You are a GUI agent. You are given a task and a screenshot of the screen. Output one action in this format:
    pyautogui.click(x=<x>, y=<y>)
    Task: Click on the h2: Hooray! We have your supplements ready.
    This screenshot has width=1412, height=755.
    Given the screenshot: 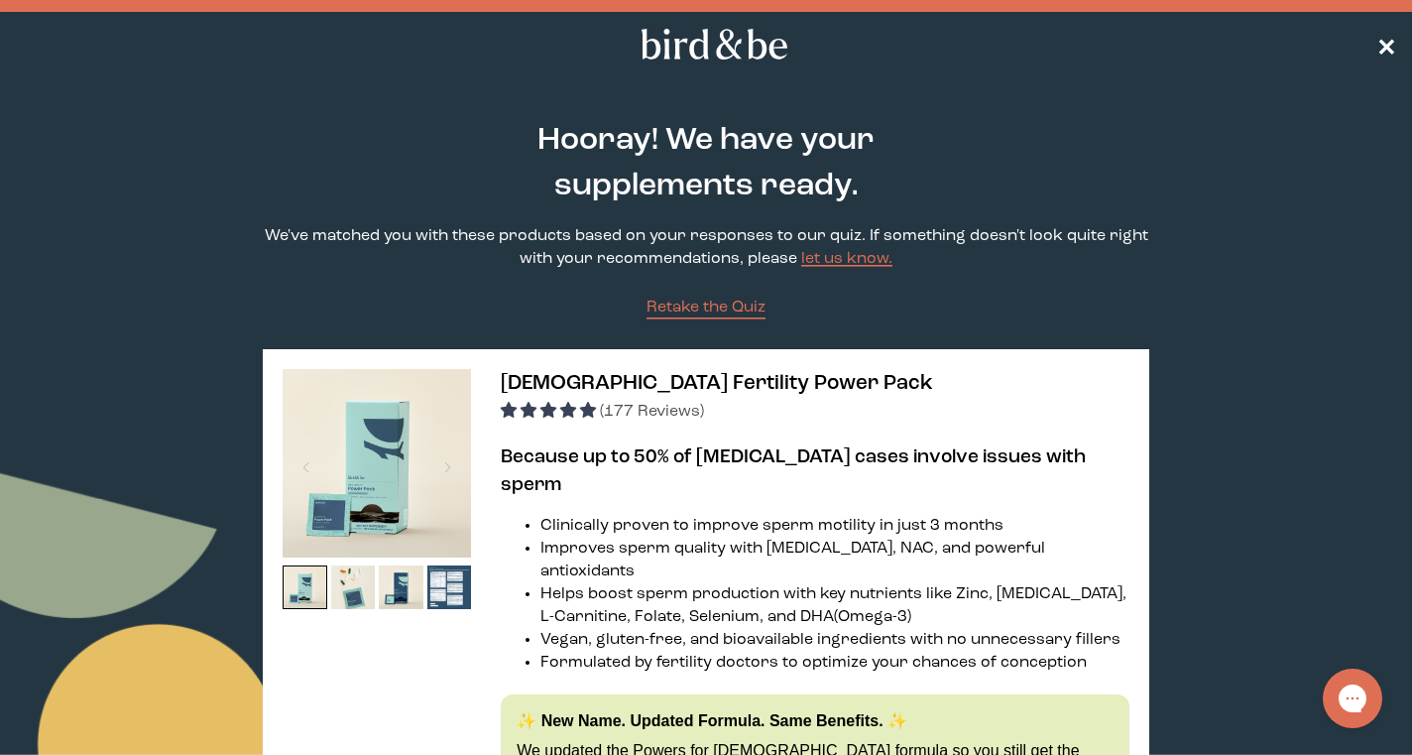 What is the action you would take?
    pyautogui.click(x=706, y=164)
    